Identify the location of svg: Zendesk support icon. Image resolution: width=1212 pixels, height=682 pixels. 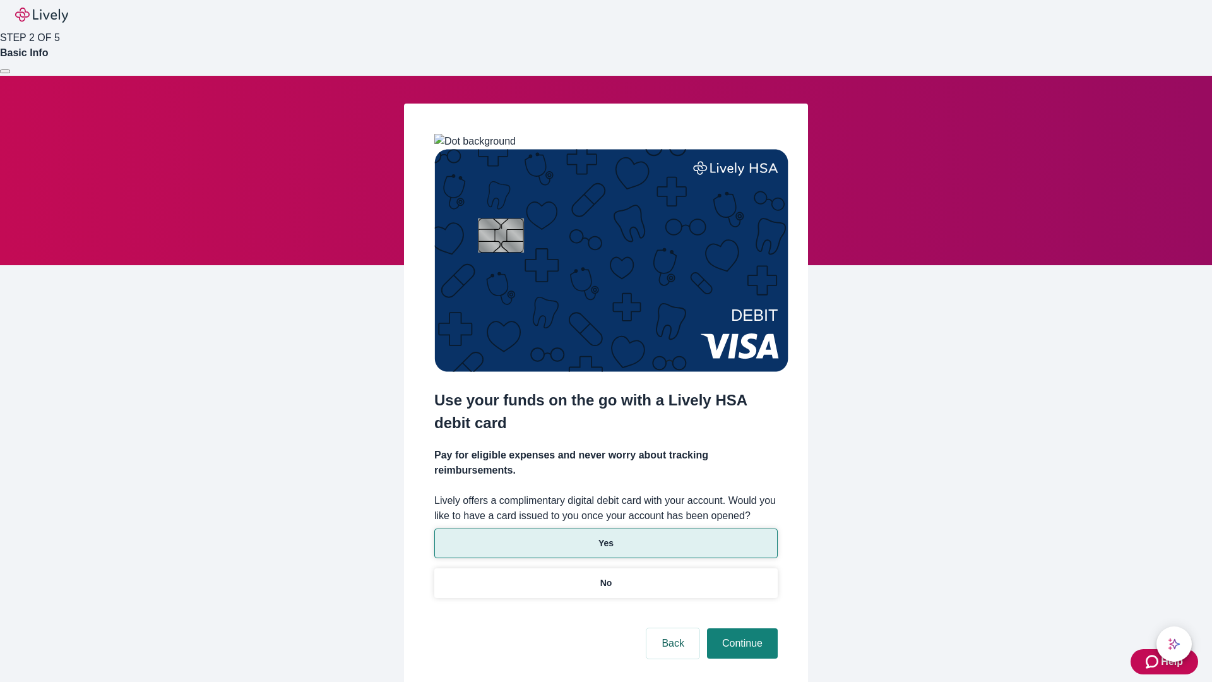
(1153, 661).